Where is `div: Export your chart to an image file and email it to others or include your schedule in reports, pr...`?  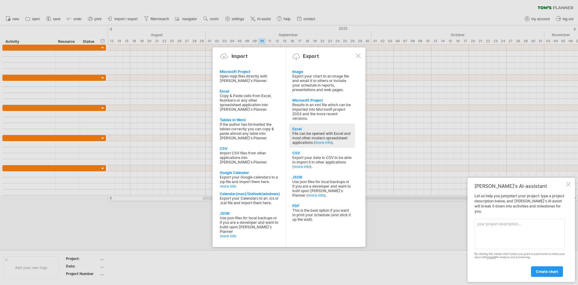 div: Export your chart to an image file and email it to others or include your schedule in reports, pr... is located at coordinates (322, 83).